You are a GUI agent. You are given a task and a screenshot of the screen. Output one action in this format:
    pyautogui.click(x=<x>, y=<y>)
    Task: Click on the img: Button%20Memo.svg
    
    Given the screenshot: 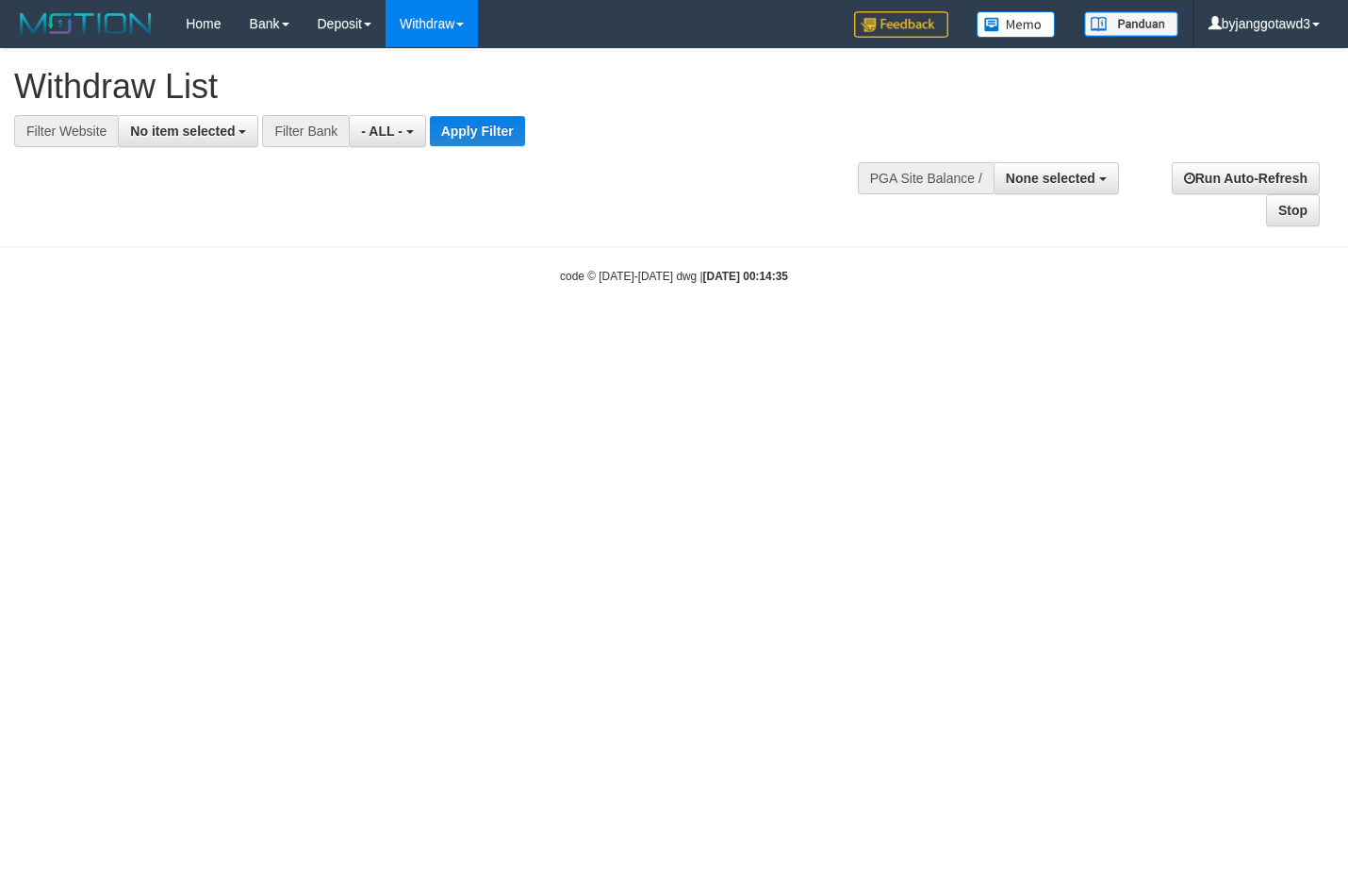 What is the action you would take?
    pyautogui.click(x=1016, y=25)
    